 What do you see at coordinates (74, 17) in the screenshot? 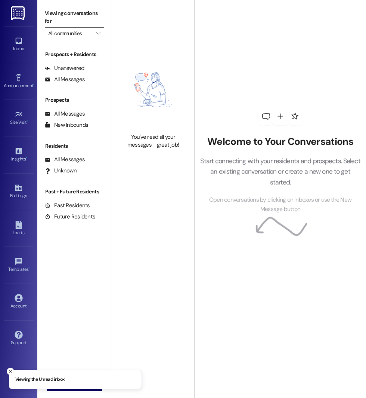
I see `label: Viewing conversations for` at bounding box center [74, 17].